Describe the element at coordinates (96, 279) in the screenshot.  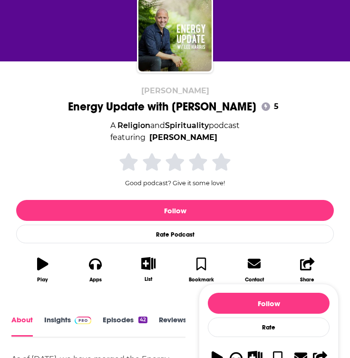
I see `div: Apps` at that location.